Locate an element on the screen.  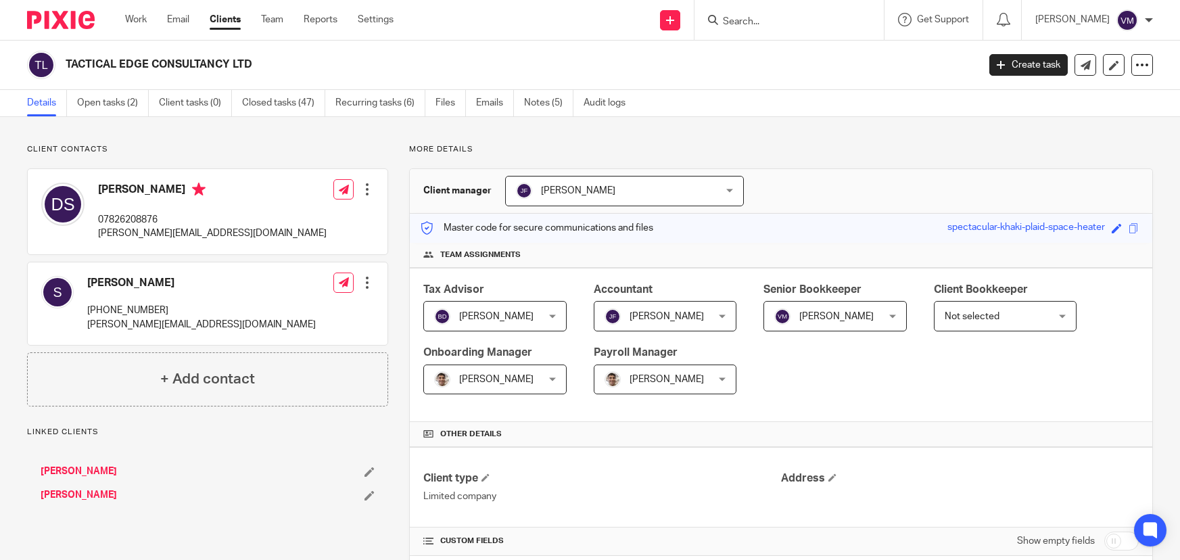
p: Linked clients is located at coordinates (208, 432).